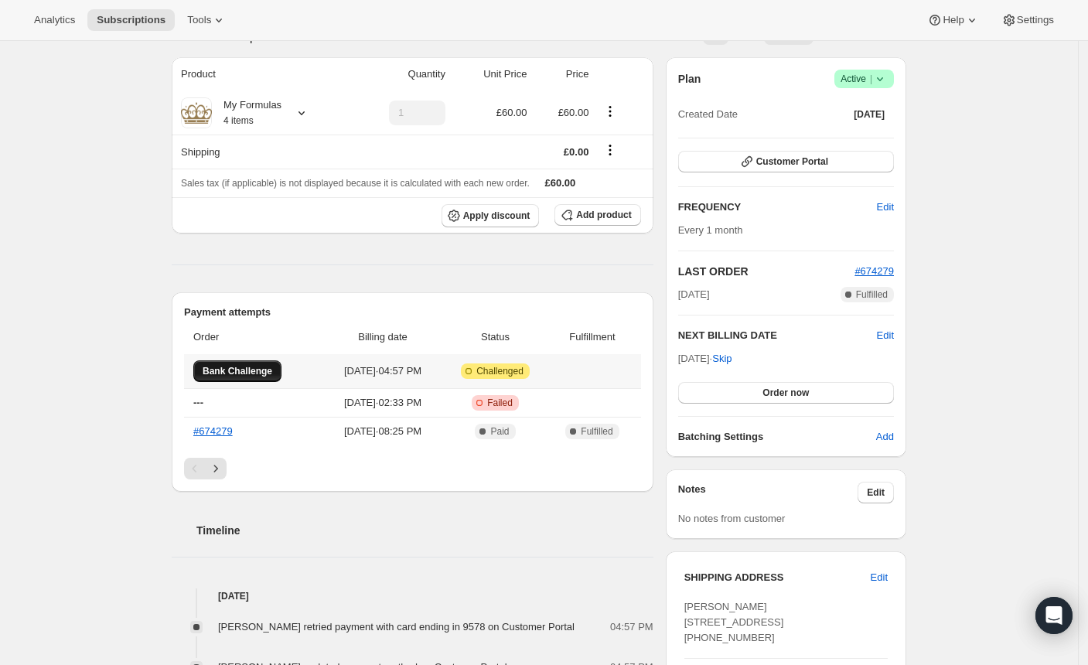 This screenshot has height=665, width=1088. What do you see at coordinates (1028, 20) in the screenshot?
I see `button: Settings` at bounding box center [1028, 20].